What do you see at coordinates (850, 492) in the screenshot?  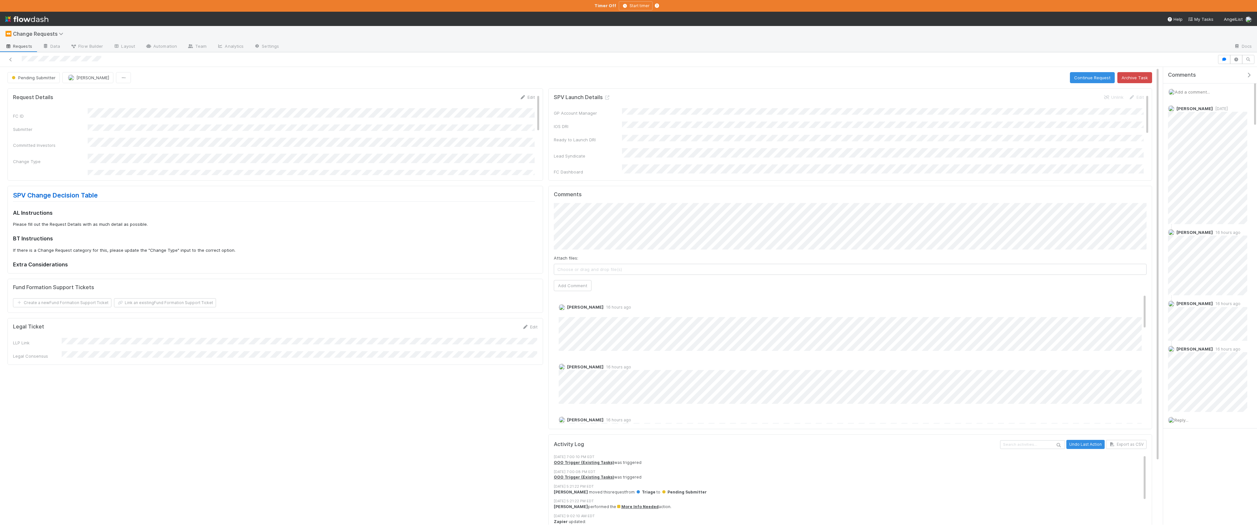 I see `div: moved this request from to` at bounding box center [850, 492].